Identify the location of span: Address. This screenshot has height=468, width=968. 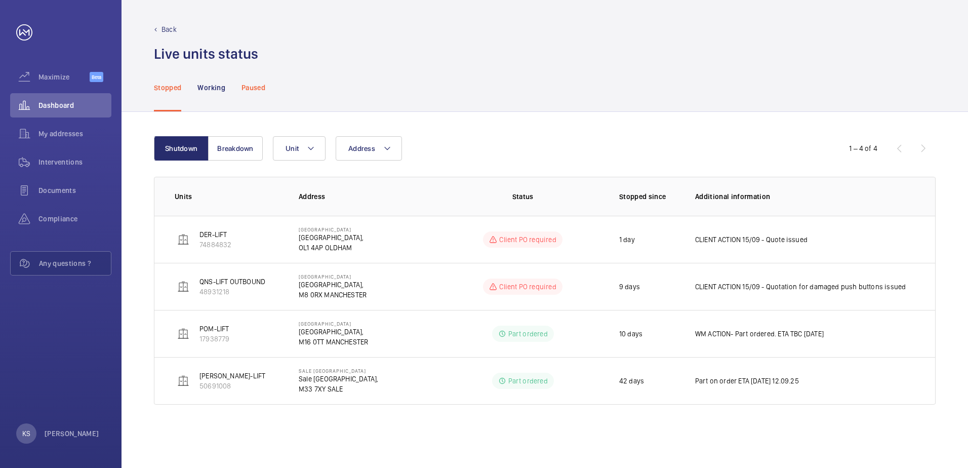
(361, 148).